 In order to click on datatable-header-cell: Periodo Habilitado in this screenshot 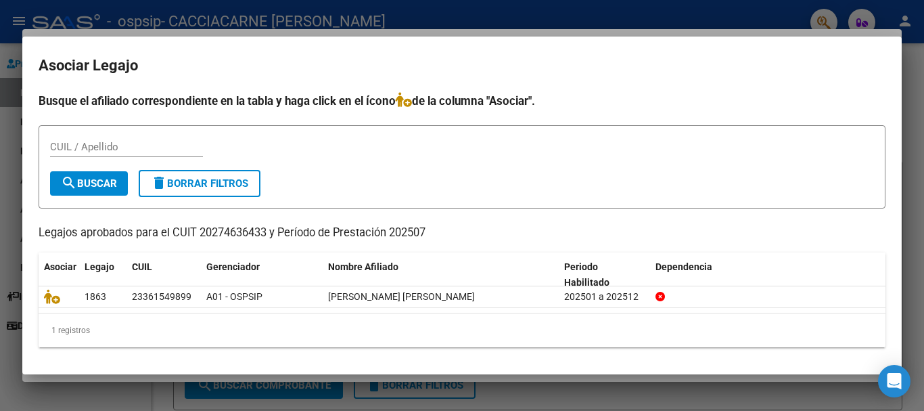, I will do `click(604, 275)`.